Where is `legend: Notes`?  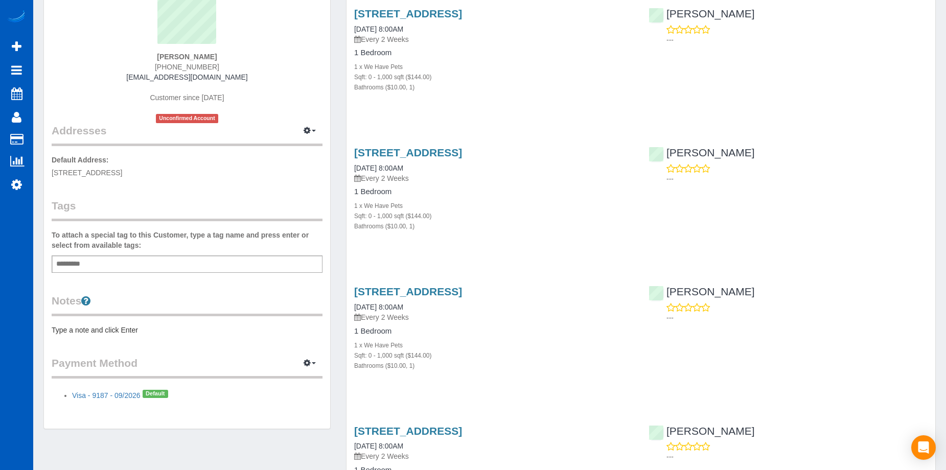
legend: Notes is located at coordinates (187, 305).